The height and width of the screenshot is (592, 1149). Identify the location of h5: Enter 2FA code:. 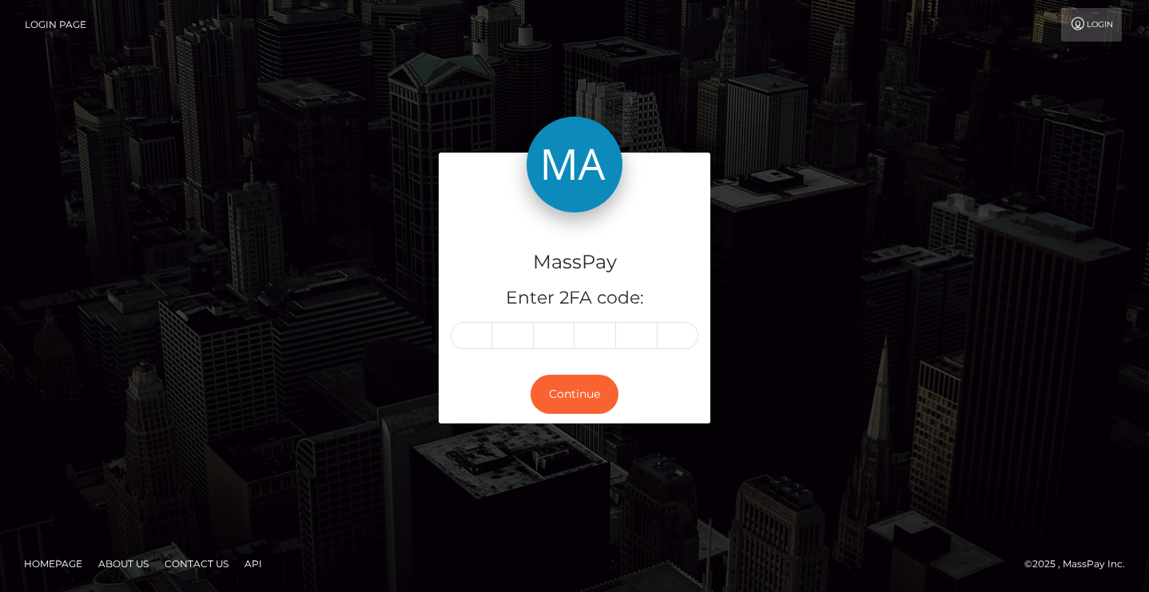
(574, 298).